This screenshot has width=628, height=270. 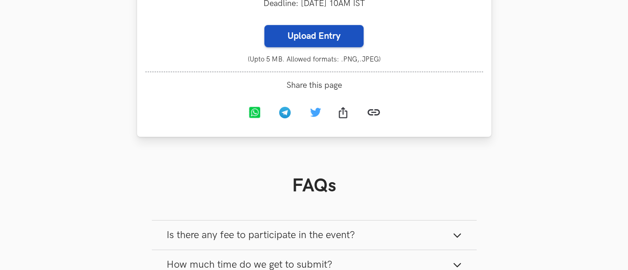 What do you see at coordinates (374, 113) in the screenshot?
I see `a: Copy link` at bounding box center [374, 113].